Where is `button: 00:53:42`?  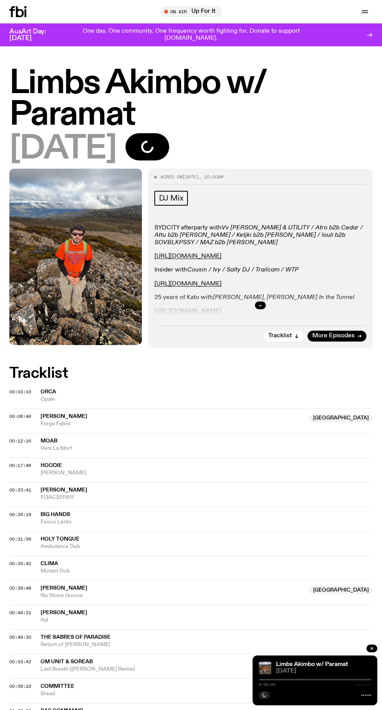
button: 00:53:42 is located at coordinates (20, 662).